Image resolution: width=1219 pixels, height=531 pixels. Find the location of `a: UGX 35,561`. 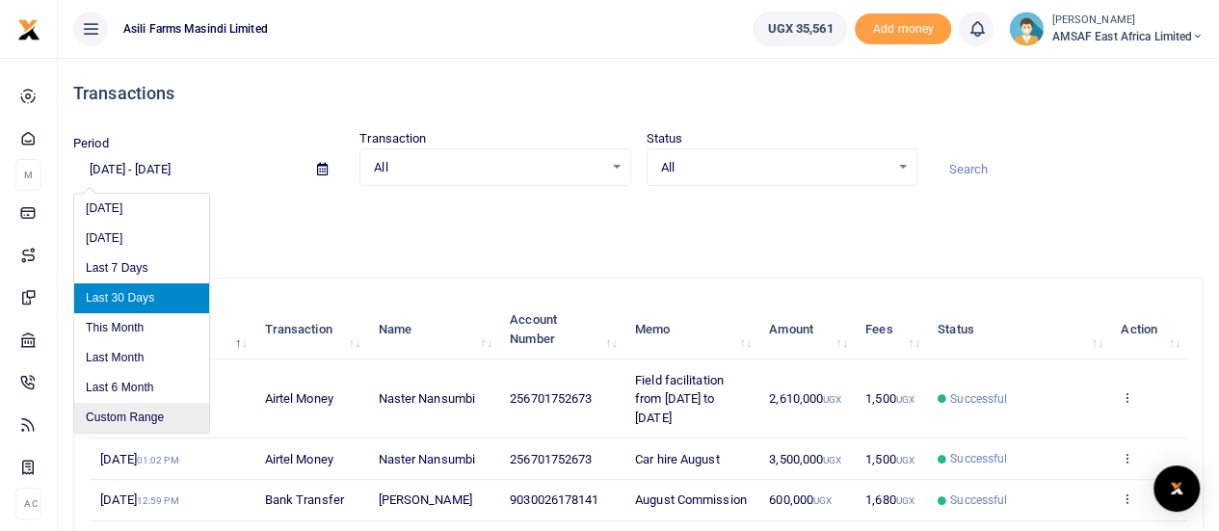

a: UGX 35,561 is located at coordinates (800, 29).